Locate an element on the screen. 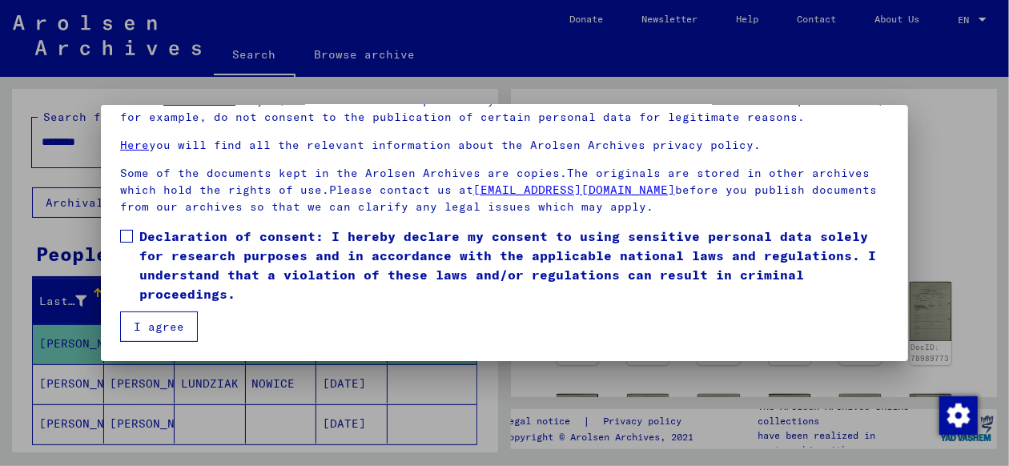  button: I agree is located at coordinates (159, 327).